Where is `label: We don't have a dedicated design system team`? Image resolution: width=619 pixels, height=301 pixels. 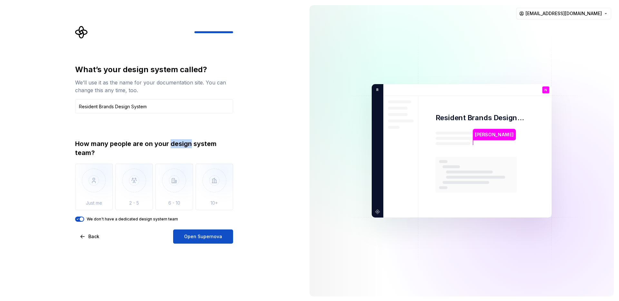 label: We don't have a dedicated design system team is located at coordinates (132, 219).